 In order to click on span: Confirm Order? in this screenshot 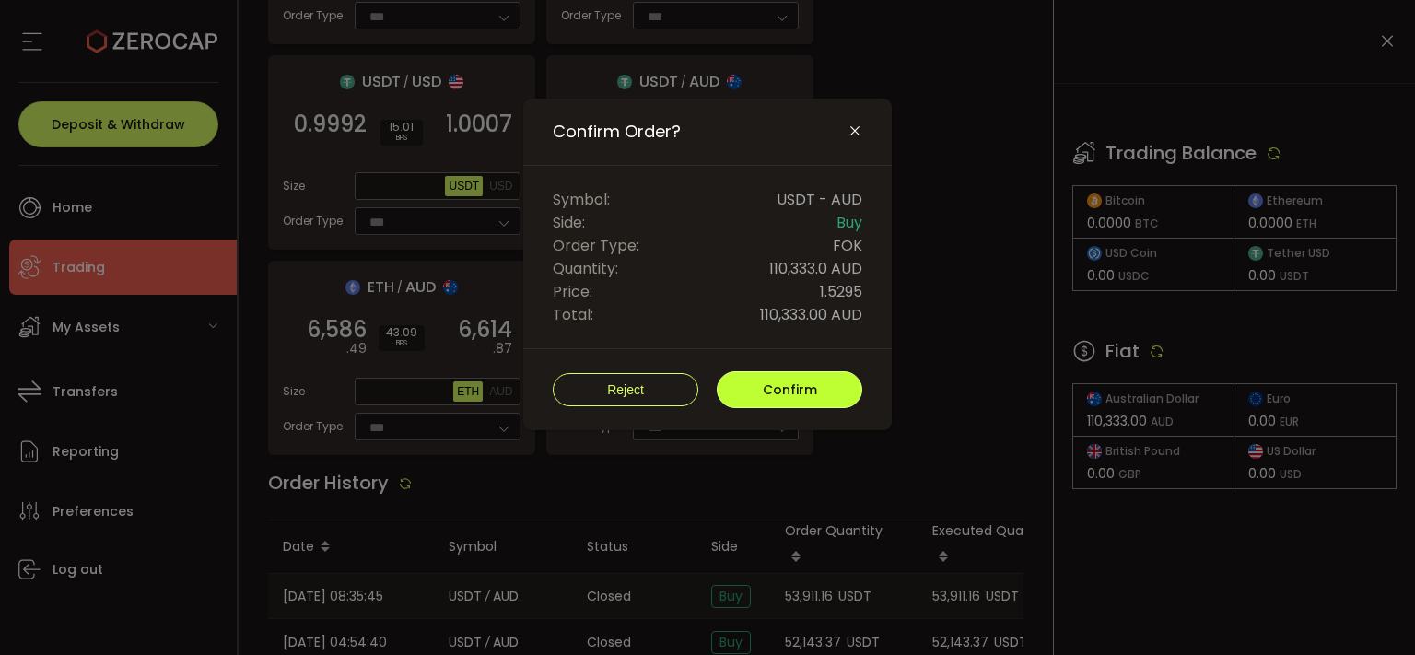, I will do `click(616, 132)`.